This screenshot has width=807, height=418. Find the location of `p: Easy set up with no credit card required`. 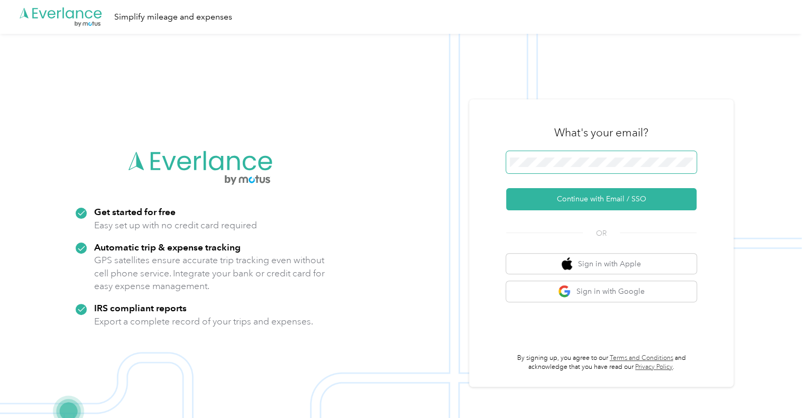

p: Easy set up with no credit card required is located at coordinates (176, 225).